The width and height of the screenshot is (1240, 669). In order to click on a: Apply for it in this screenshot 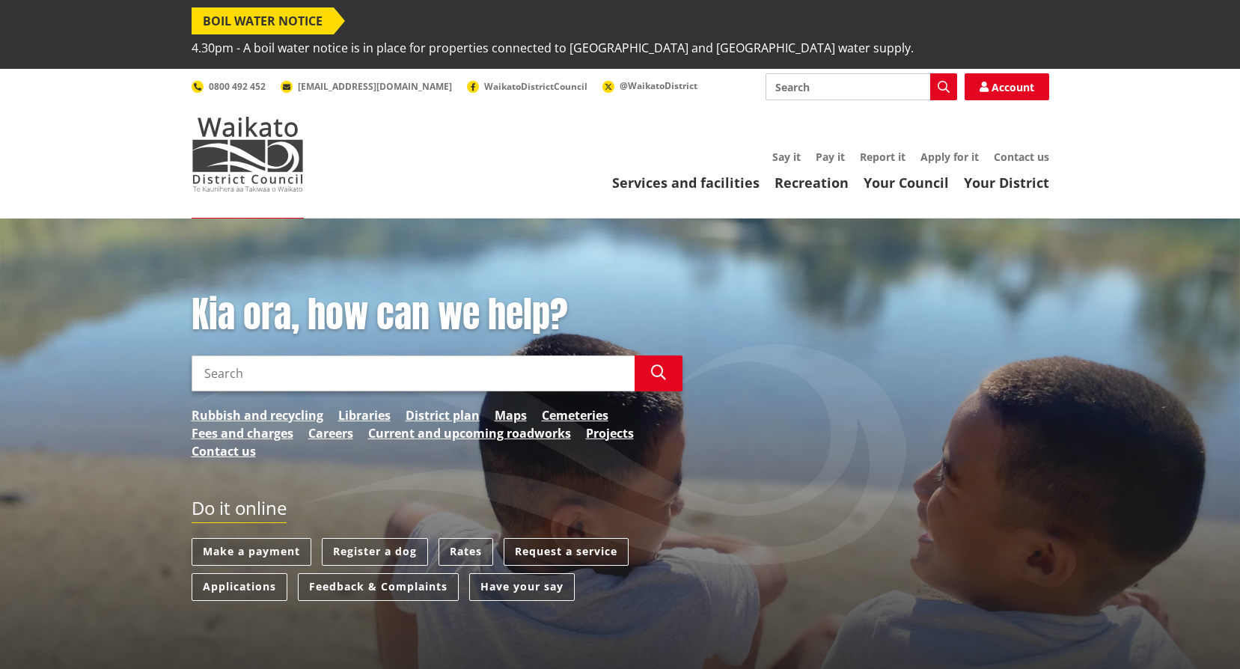, I will do `click(950, 156)`.